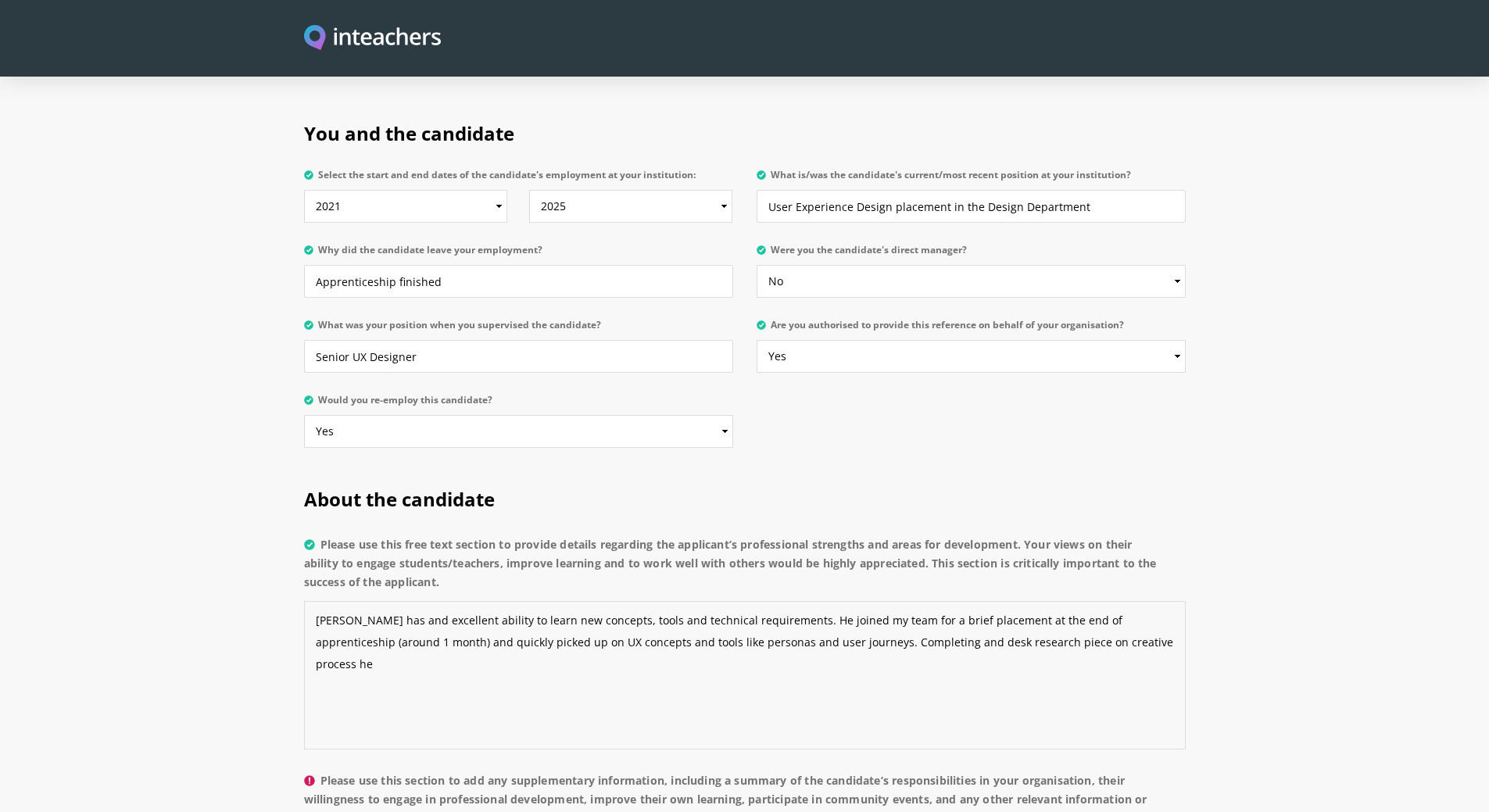  Describe the element at coordinates (519, 405) in the screenshot. I see `label: Would you re-employ this candidate?` at that location.